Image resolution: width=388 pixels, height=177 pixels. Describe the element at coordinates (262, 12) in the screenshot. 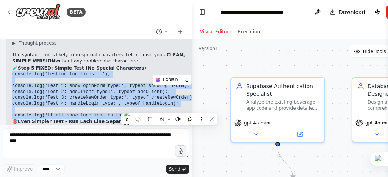

I see `nav: breadcrumb` at that location.